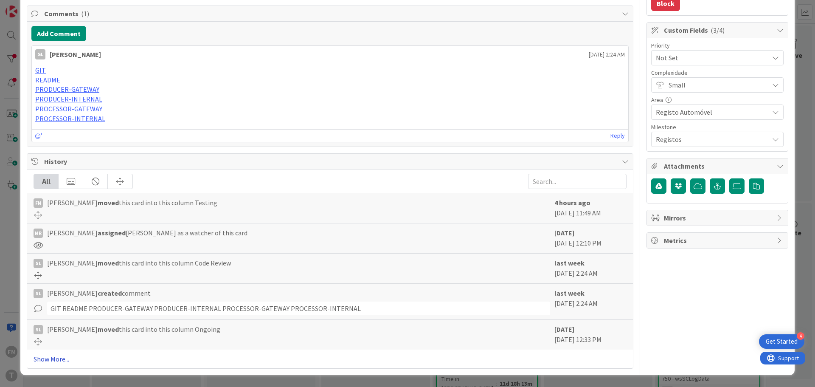  I want to click on a: PRODUCER-INTERNAL, so click(69, 99).